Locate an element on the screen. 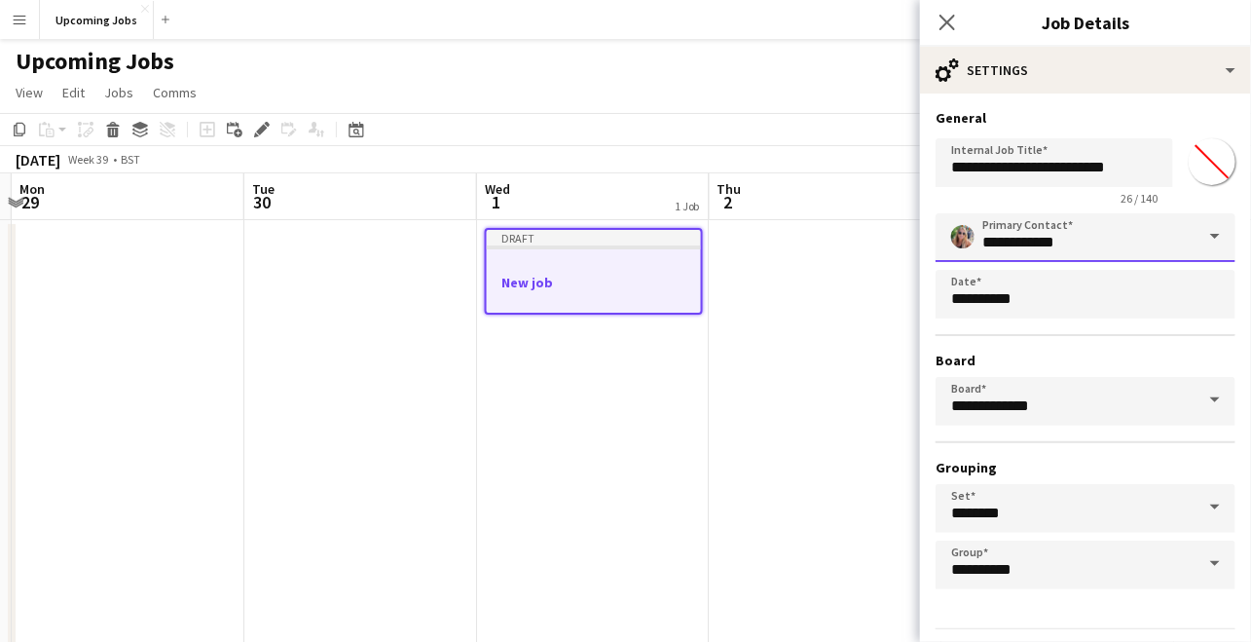 Image resolution: width=1251 pixels, height=642 pixels. span: 30 is located at coordinates (262, 202).